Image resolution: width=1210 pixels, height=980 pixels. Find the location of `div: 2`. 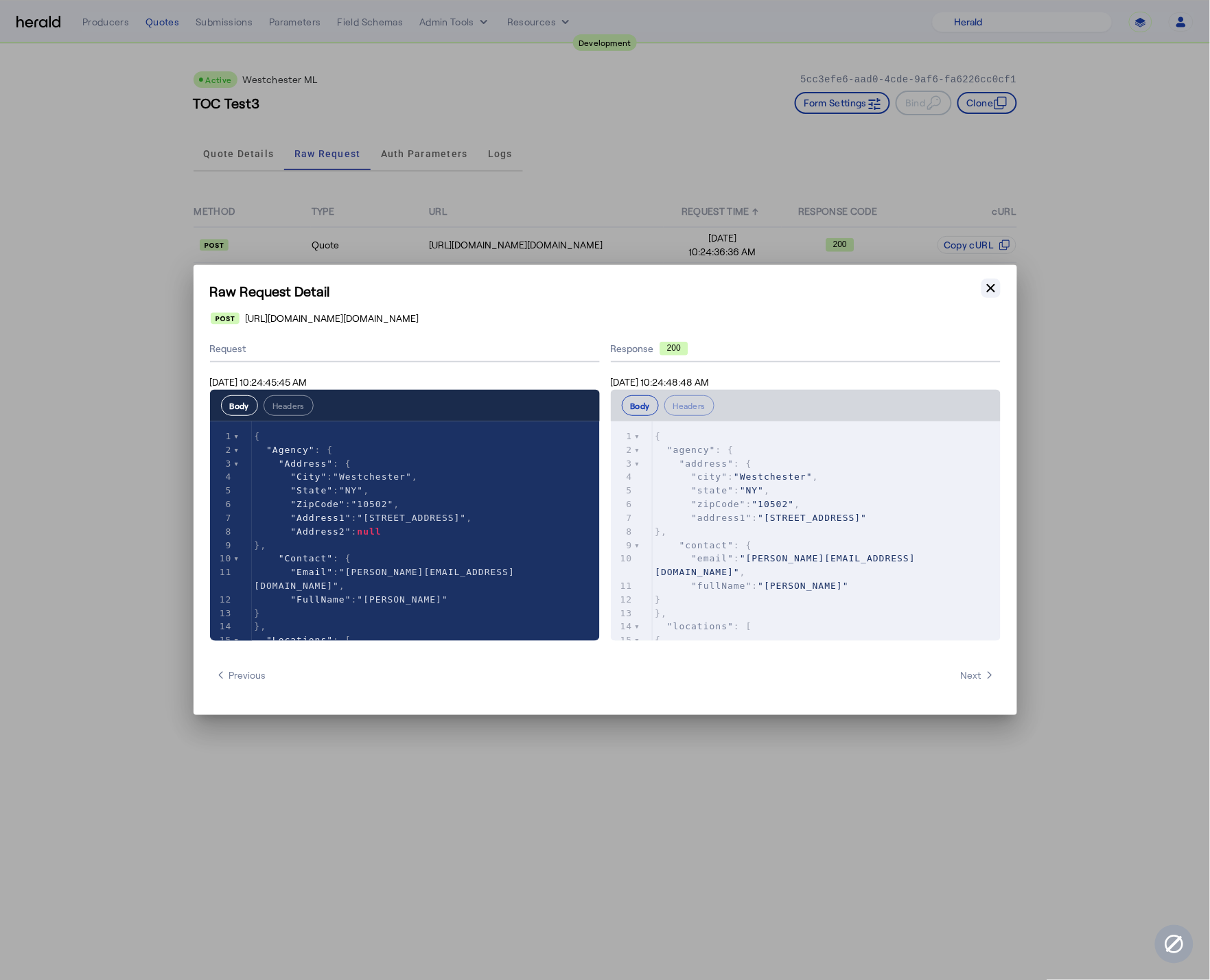

div: 2 is located at coordinates (222, 450).